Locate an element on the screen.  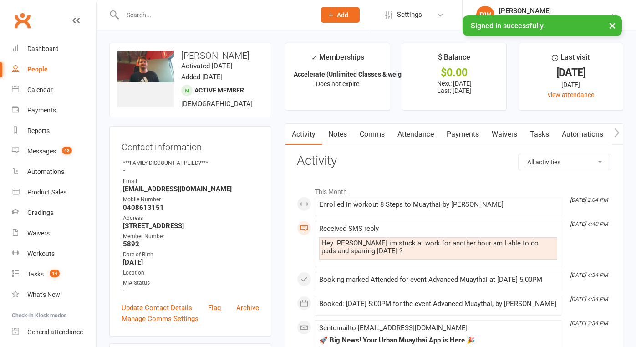
div: $ Balance is located at coordinates (454, 60).